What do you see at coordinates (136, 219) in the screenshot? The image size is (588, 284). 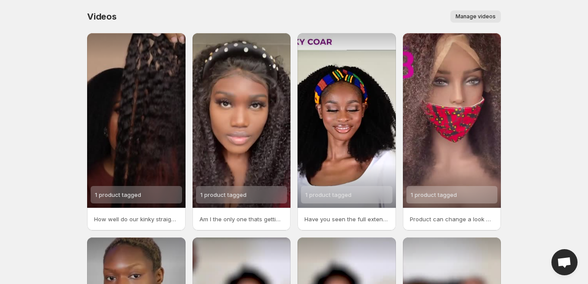 I see `p: How well do our kinky straight clip ins blend into loaferette natural hair Shop our range of clip...` at bounding box center [136, 219].